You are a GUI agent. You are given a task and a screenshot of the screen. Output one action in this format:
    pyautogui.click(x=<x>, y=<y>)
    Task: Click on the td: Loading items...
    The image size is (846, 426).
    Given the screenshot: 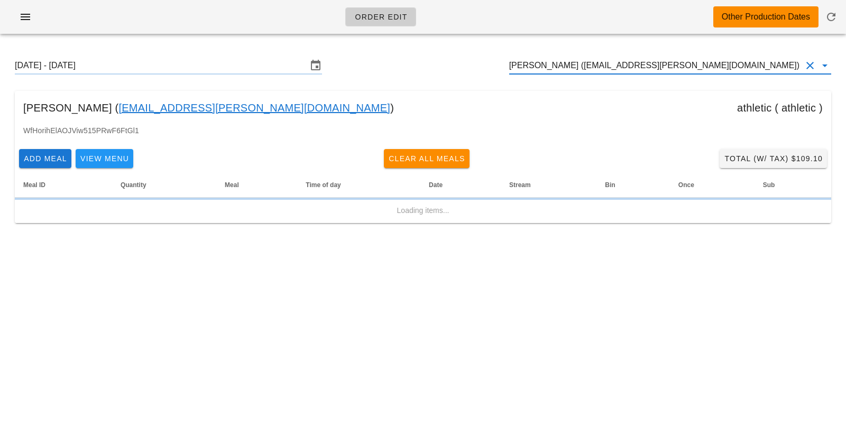 What is the action you would take?
    pyautogui.click(x=423, y=210)
    